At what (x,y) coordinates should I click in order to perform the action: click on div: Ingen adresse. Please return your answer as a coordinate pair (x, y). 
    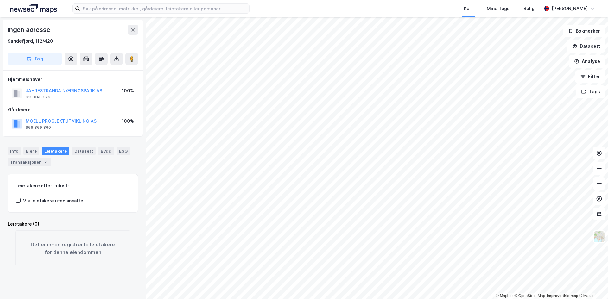
    Looking at the image, I should click on (29, 30).